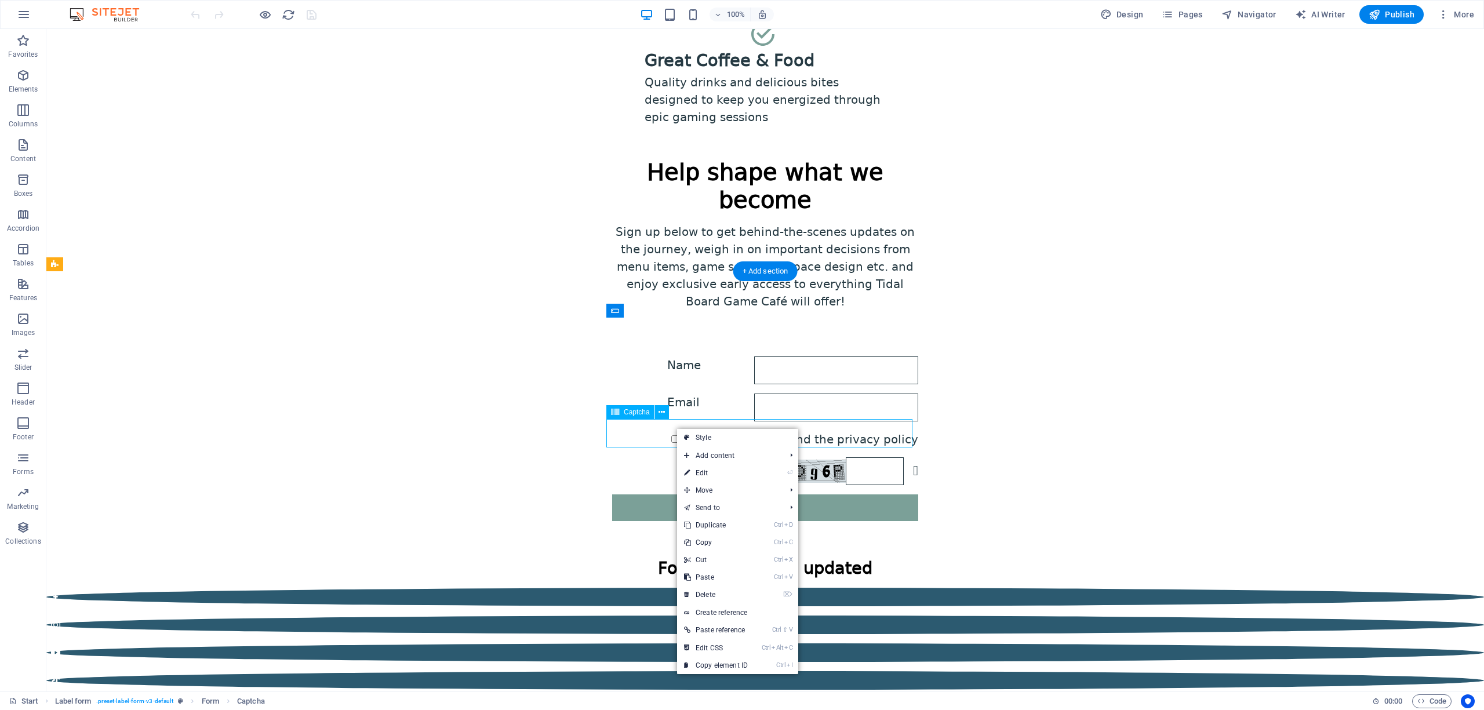 This screenshot has width=1484, height=710. What do you see at coordinates (288, 14) in the screenshot?
I see `button: reload` at bounding box center [288, 14].